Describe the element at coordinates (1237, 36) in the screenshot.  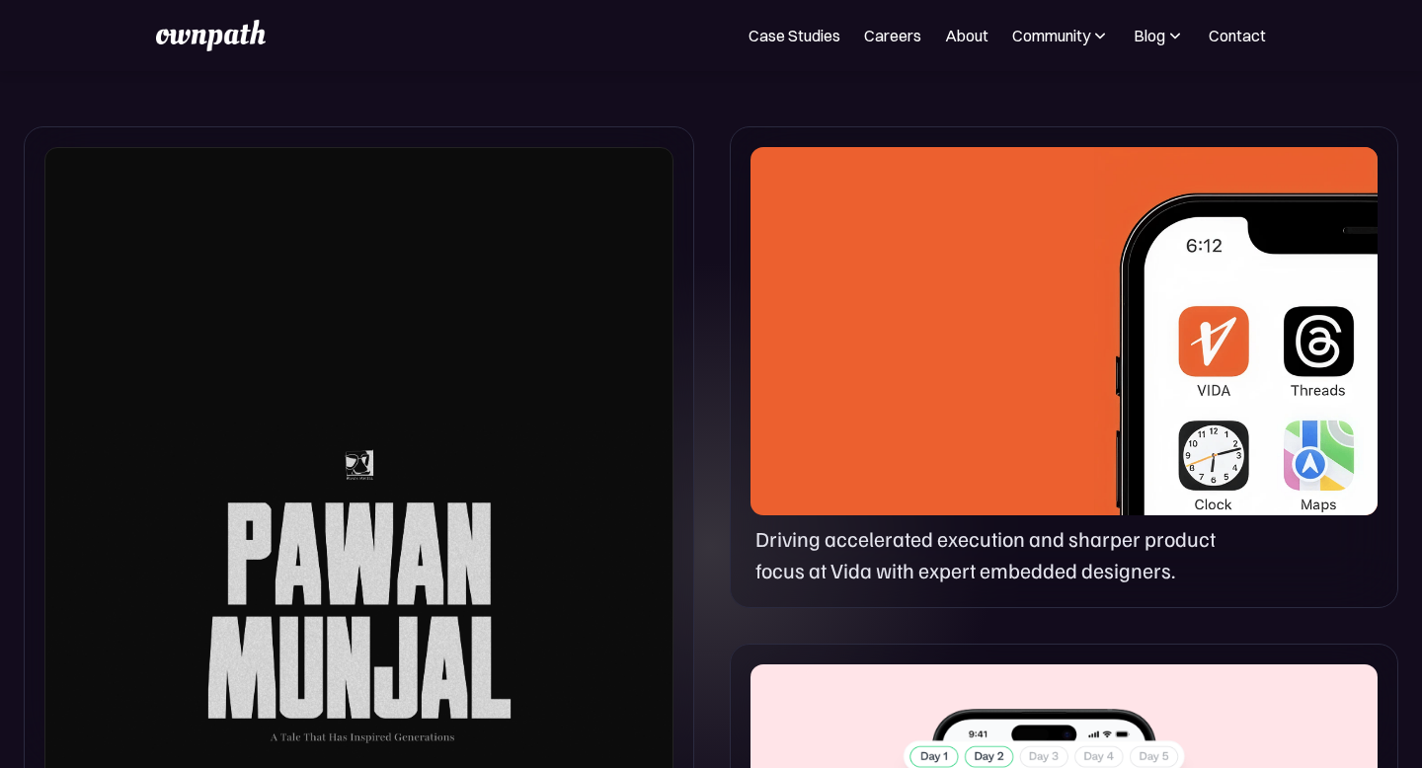
I see `a: Contact` at that location.